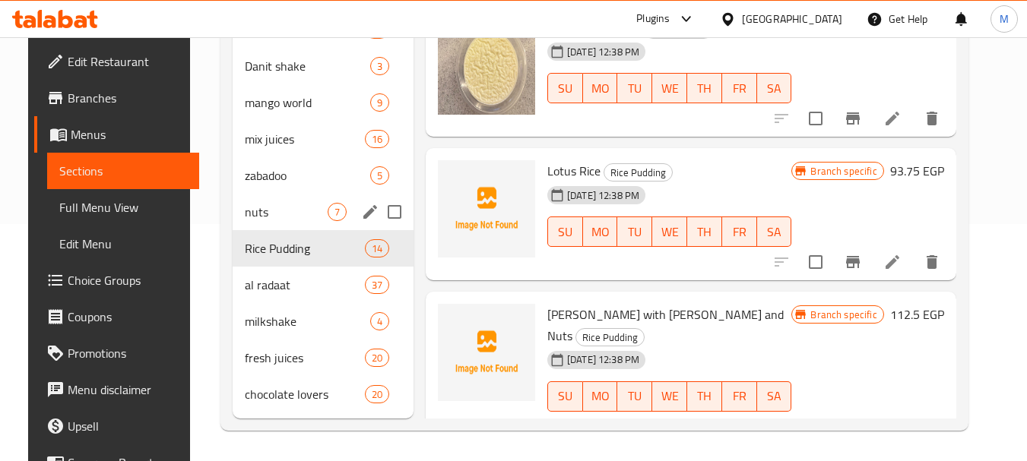 The width and height of the screenshot is (1027, 461). Describe the element at coordinates (123, 171) in the screenshot. I see `a: Sections` at that location.